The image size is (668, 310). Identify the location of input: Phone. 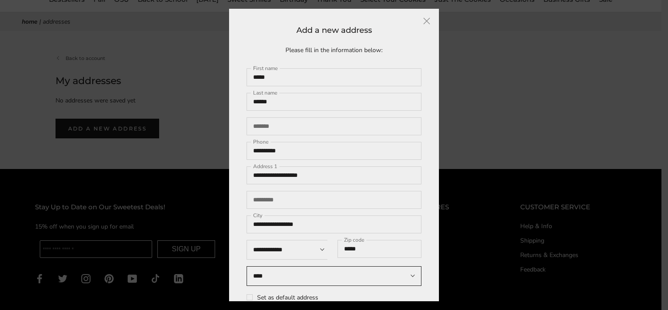
(334, 150).